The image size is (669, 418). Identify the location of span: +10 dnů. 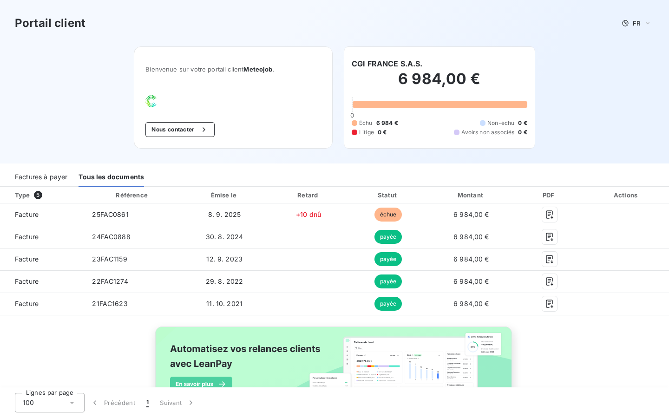
(308, 214).